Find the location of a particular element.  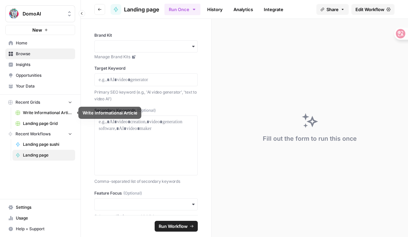

button: Recent Grids is located at coordinates (40, 102).